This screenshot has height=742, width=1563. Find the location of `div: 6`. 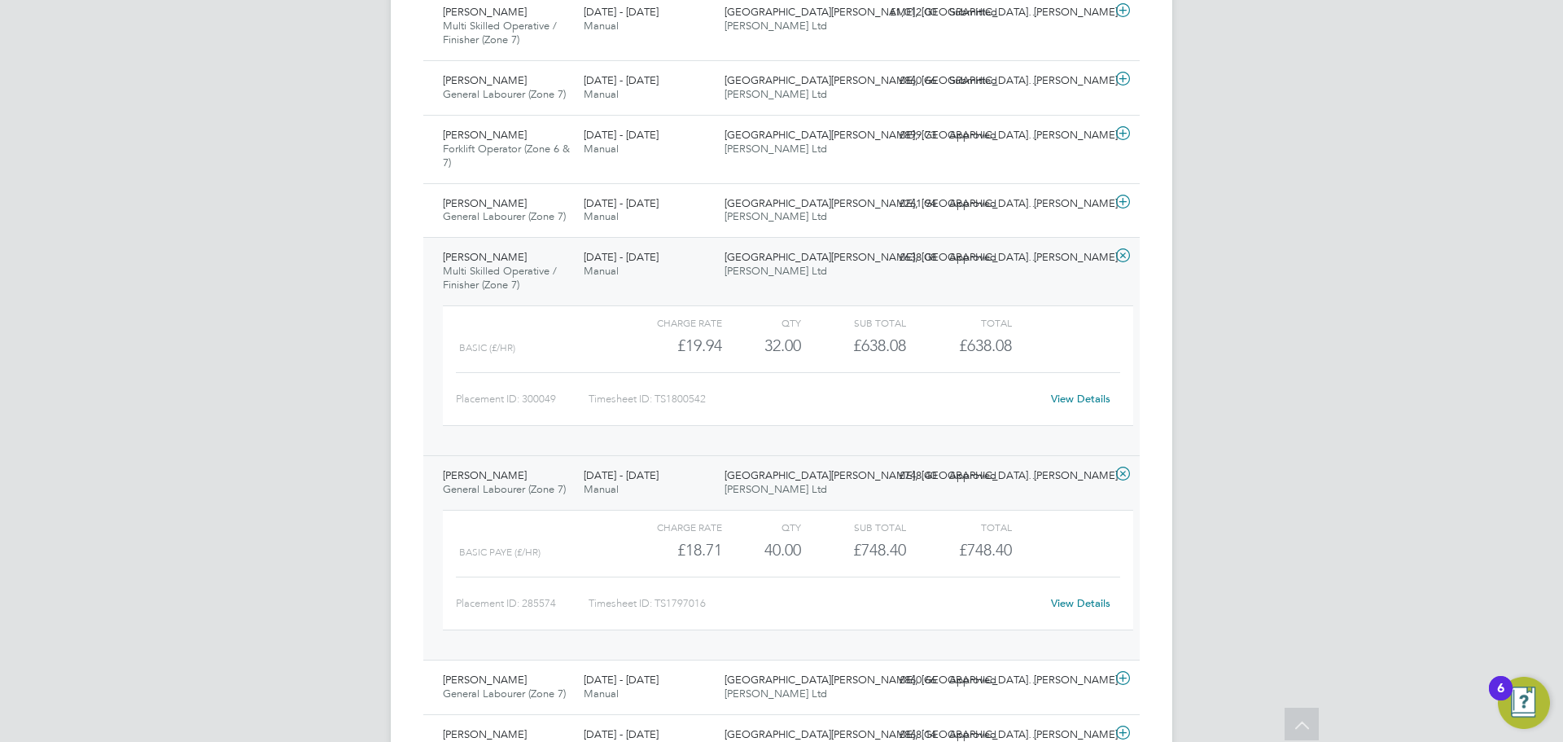

div: 6 is located at coordinates (1500, 699).